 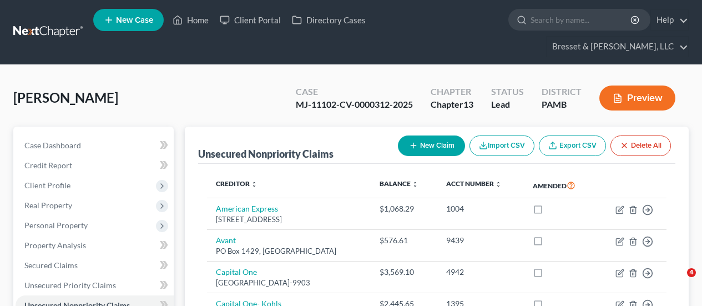 I want to click on span: Property Analysis, so click(x=55, y=245).